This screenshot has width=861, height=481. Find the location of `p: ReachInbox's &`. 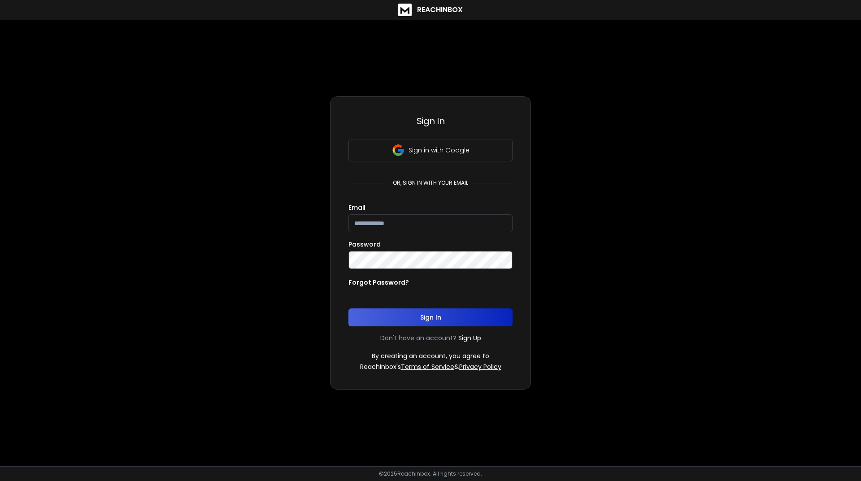

p: ReachInbox's & is located at coordinates (430, 367).